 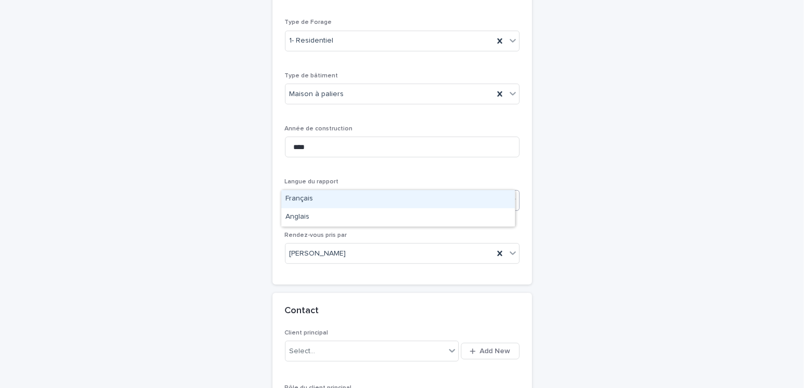 I want to click on span: Maison à paliers, so click(x=317, y=94).